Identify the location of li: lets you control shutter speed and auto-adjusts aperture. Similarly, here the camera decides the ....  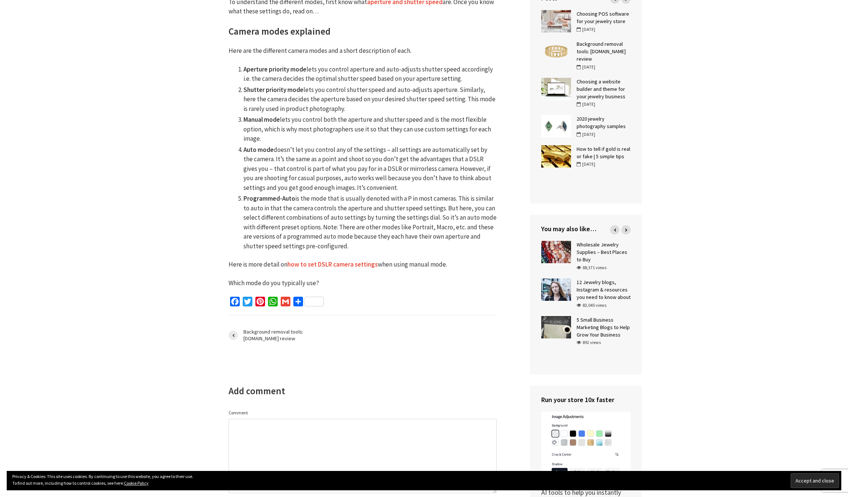
(370, 99).